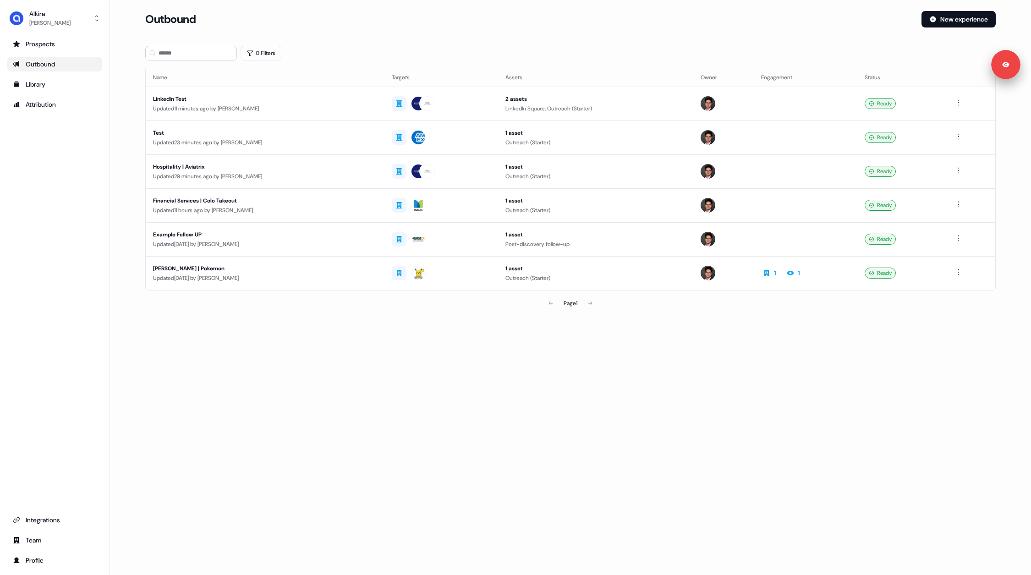  Describe the element at coordinates (902, 77) in the screenshot. I see `th: Status` at that location.